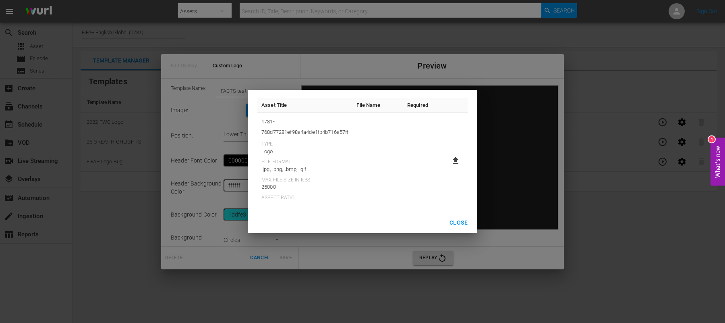 The height and width of the screenshot is (323, 725). I want to click on span: 1781-768d77281ef98a4a4de1fb4b716a57ff, so click(305, 127).